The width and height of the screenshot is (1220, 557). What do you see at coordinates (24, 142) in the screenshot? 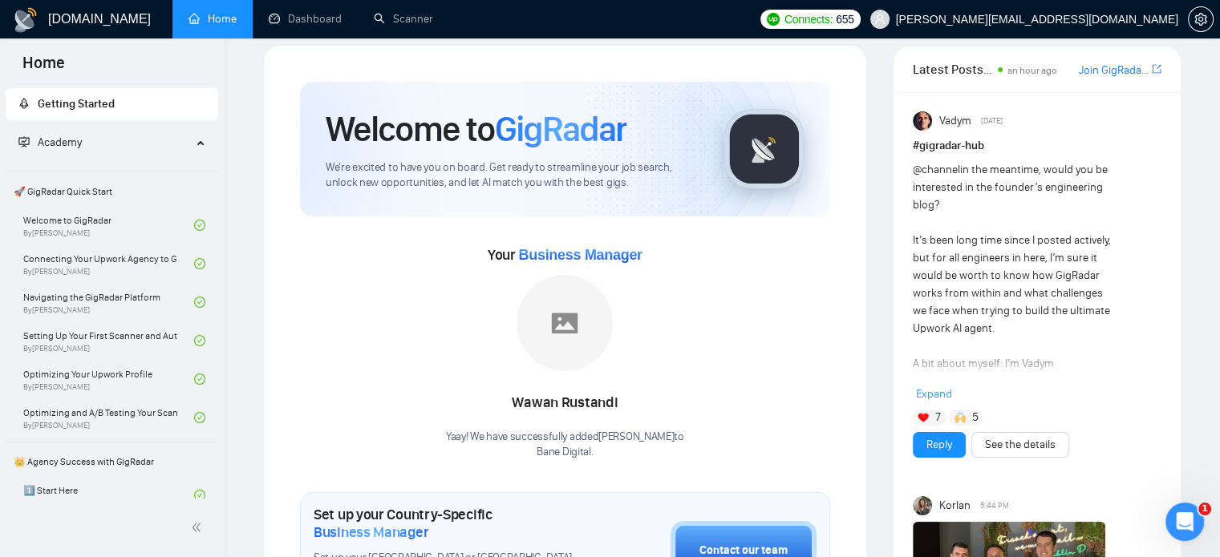
I see `span: fund-projection-screen` at bounding box center [24, 142].